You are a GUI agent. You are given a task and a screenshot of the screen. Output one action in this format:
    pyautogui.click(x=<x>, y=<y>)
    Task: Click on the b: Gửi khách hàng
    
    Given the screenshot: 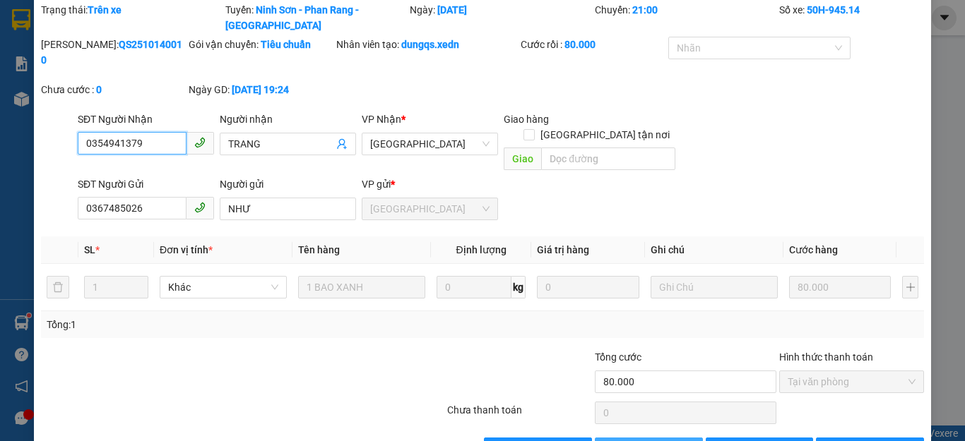 What is the action you would take?
    pyautogui.click(x=113, y=54)
    